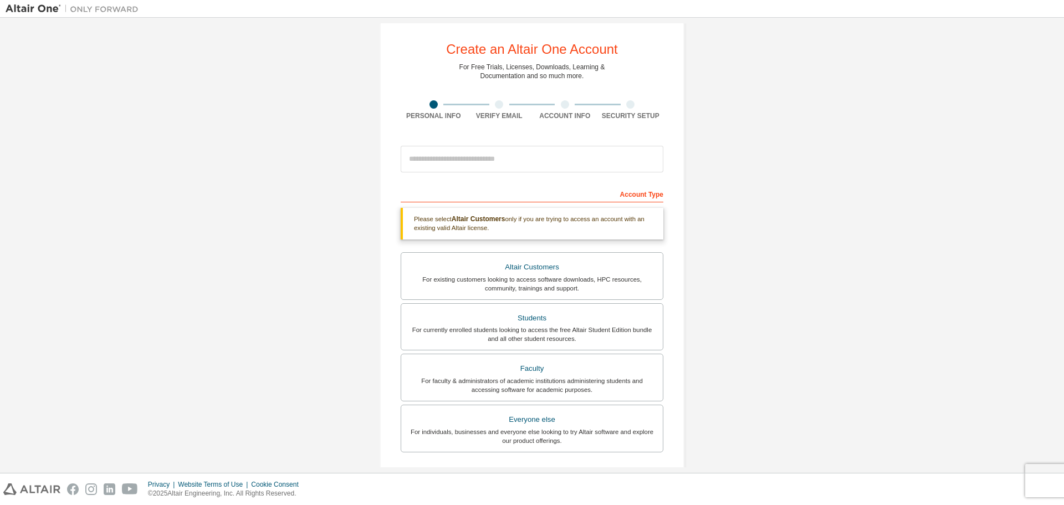 The image size is (1064, 505). I want to click on p: © 2025 Altair Engineering, Inc. All Rights Reserved., so click(227, 493).